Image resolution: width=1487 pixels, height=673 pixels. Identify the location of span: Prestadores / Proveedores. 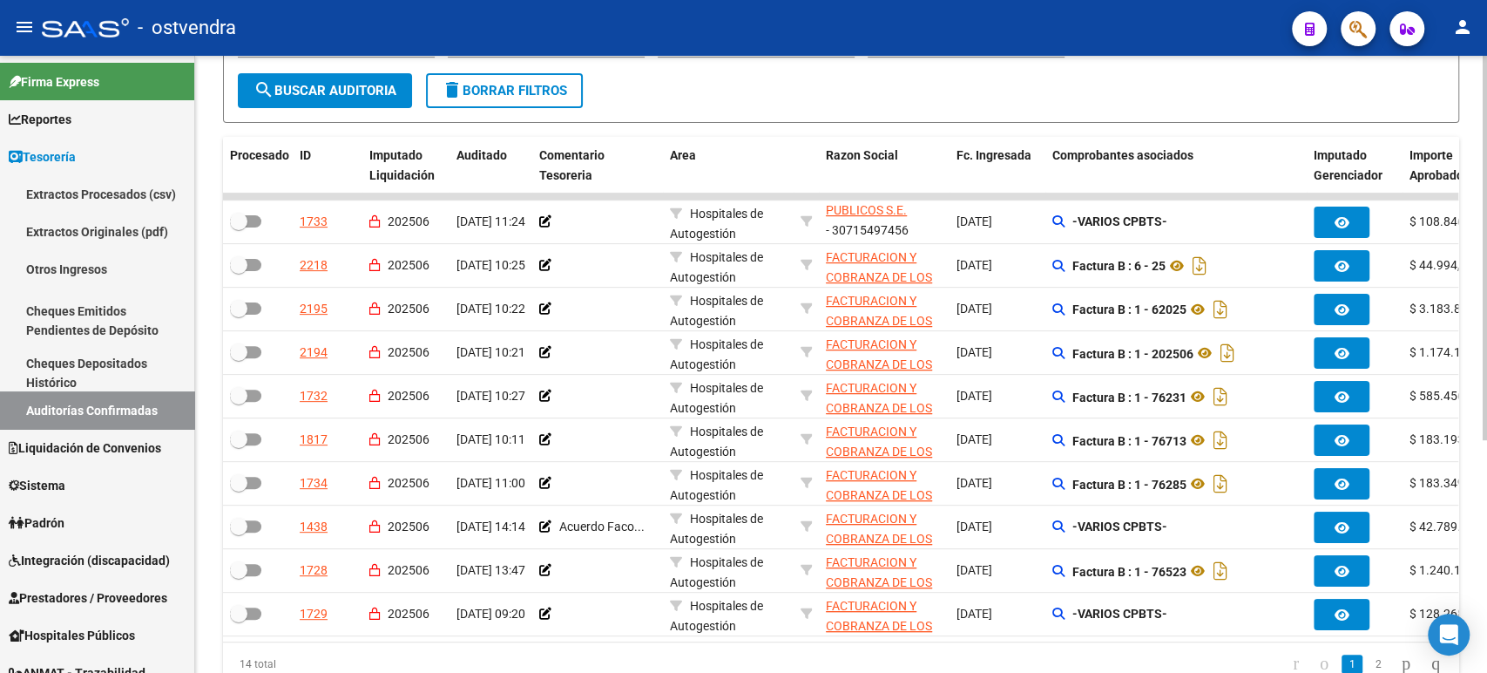
(88, 598).